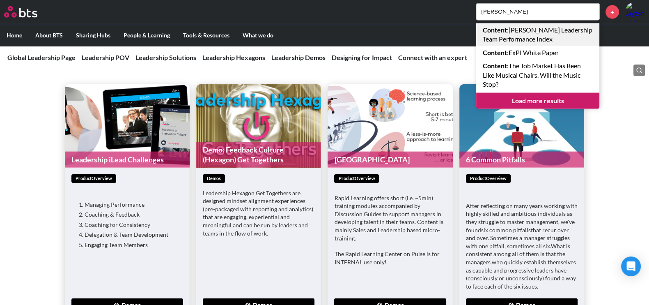  I want to click on a: Leadership Solutions, so click(166, 57).